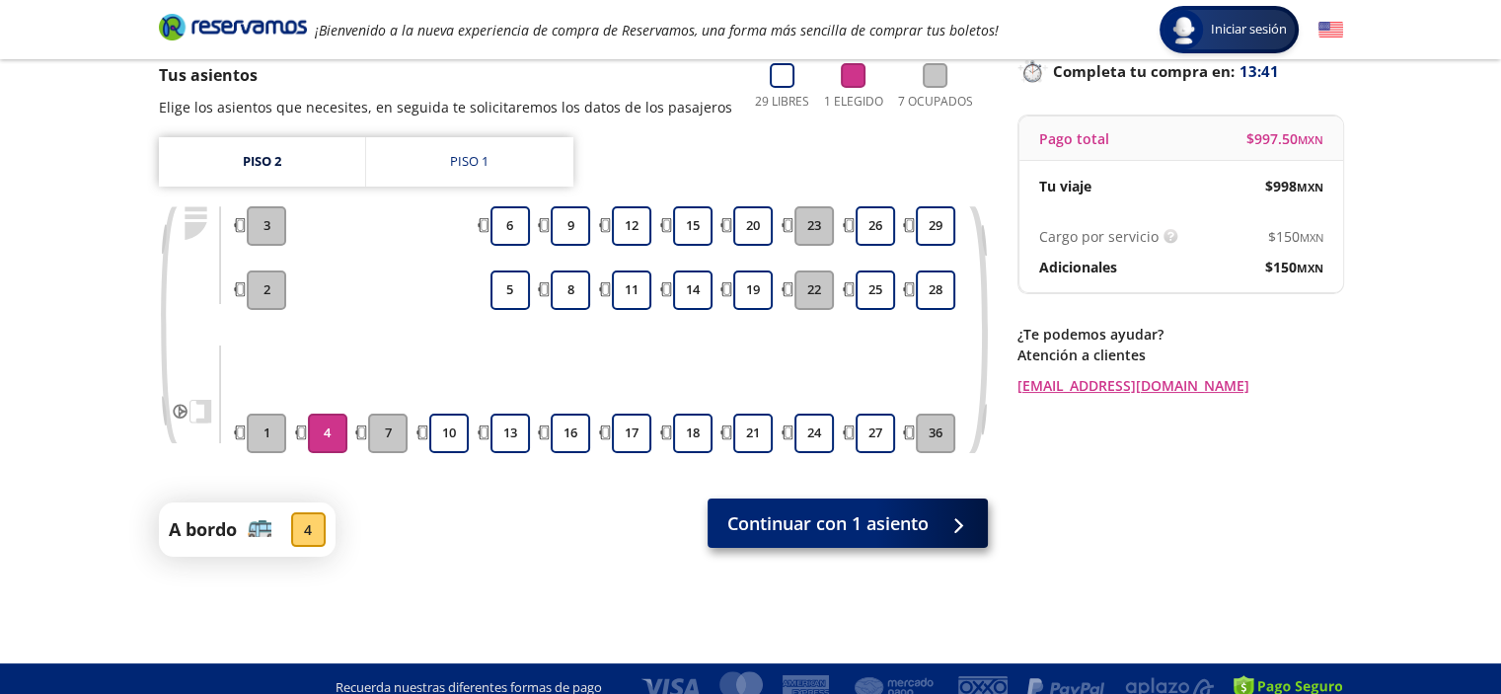 This screenshot has height=694, width=1501. Describe the element at coordinates (570, 433) in the screenshot. I see `button: 16` at that location.